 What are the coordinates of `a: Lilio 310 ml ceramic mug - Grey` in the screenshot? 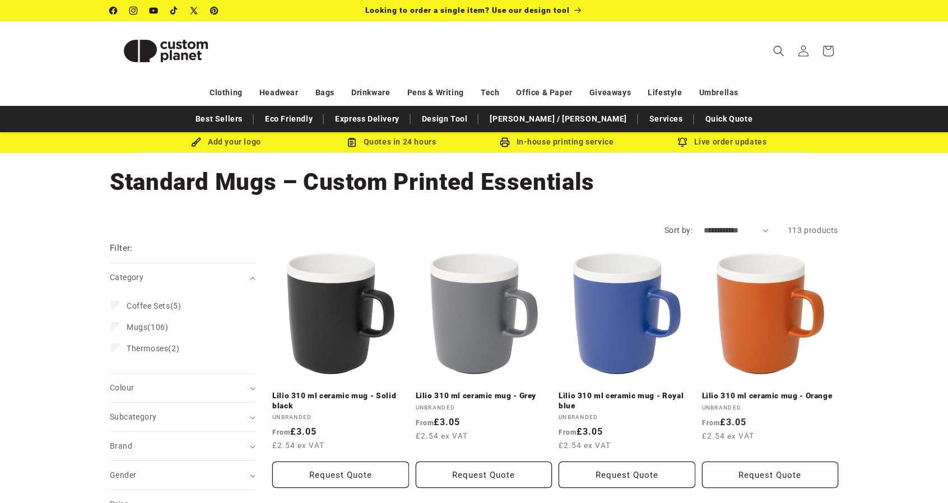 It's located at (484, 396).